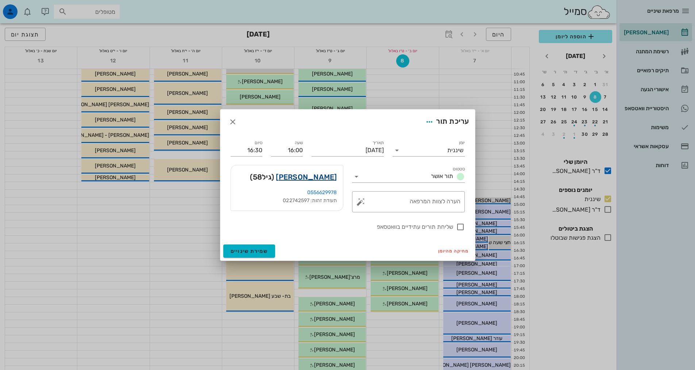  I want to click on div: עריכת תור, so click(446, 122).